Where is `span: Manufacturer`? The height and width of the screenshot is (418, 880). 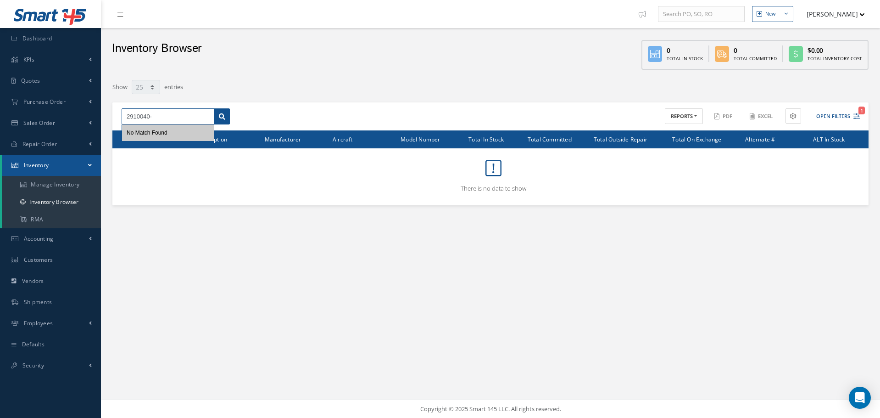 span: Manufacturer is located at coordinates (283, 139).